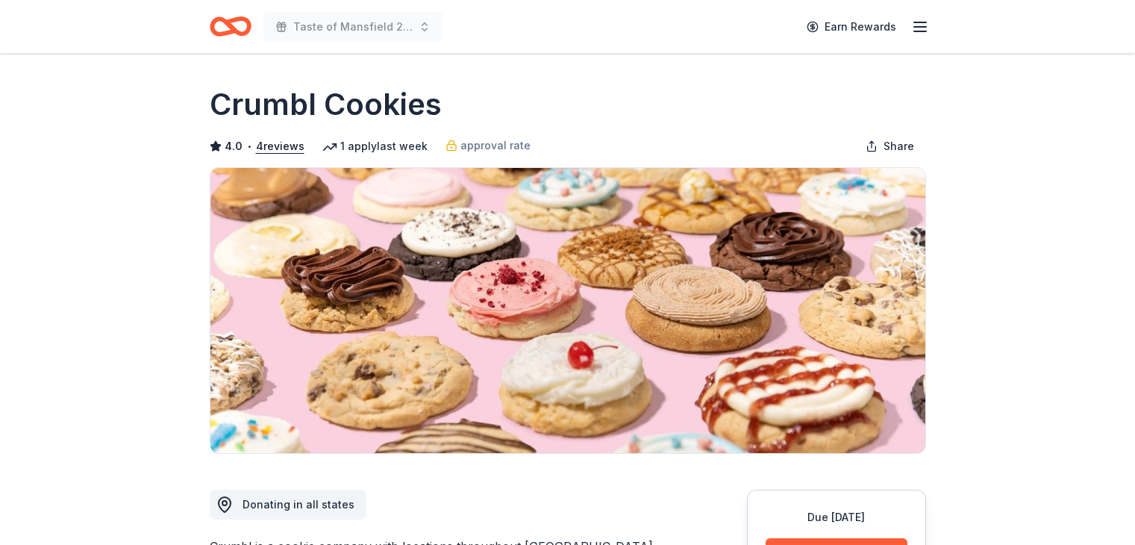 This screenshot has height=545, width=1135. I want to click on h1: Crumbl Cookies, so click(325, 104).